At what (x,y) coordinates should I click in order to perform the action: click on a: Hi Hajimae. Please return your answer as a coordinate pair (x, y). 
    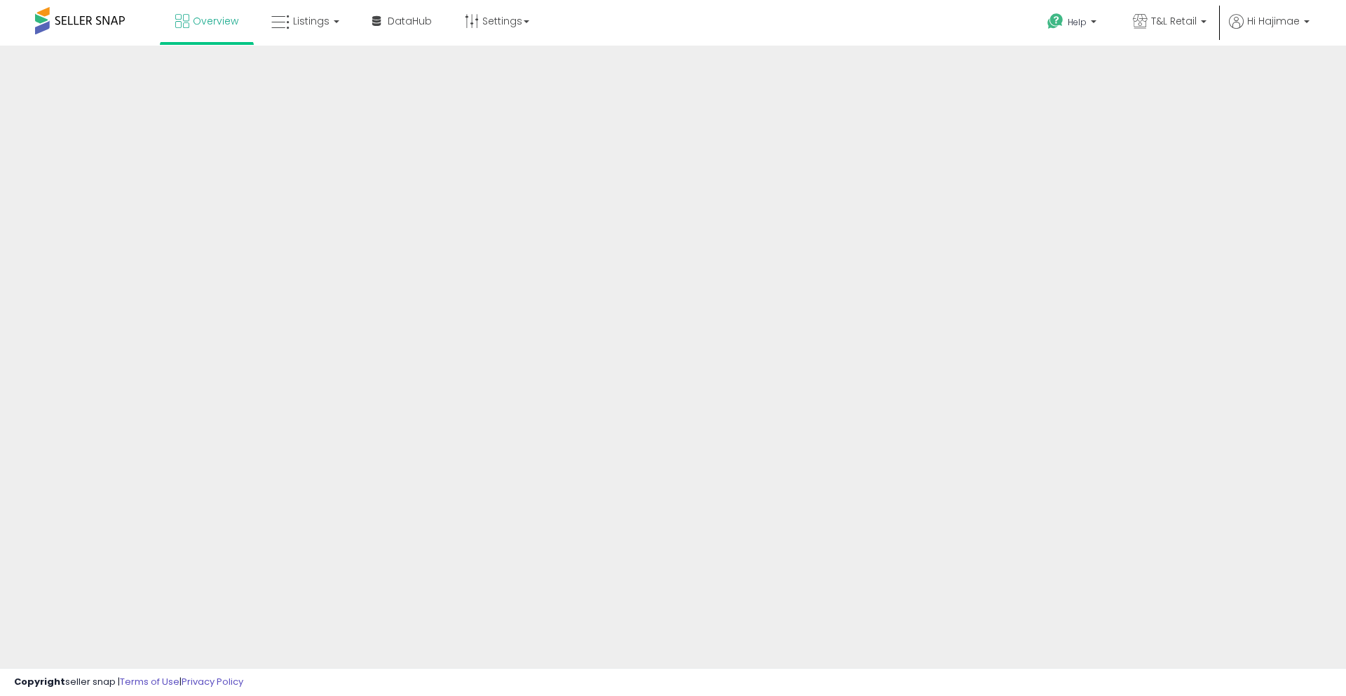
    Looking at the image, I should click on (1269, 29).